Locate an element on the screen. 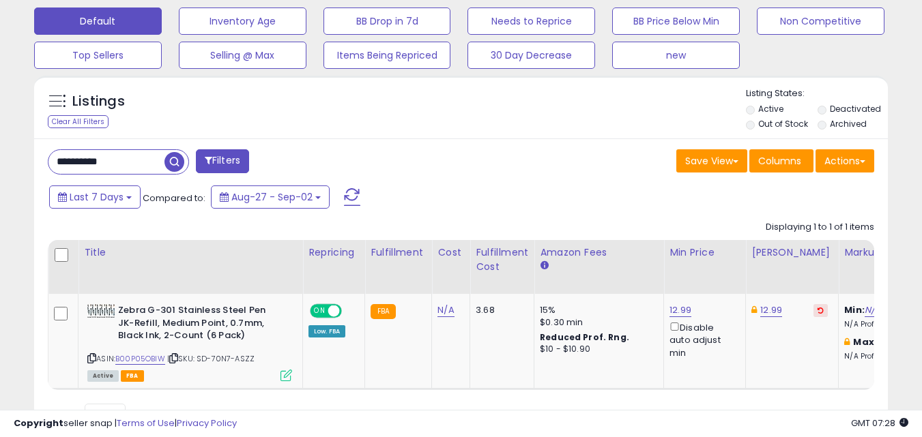 Image resolution: width=922 pixels, height=437 pixels. small: FBA is located at coordinates (383, 312).